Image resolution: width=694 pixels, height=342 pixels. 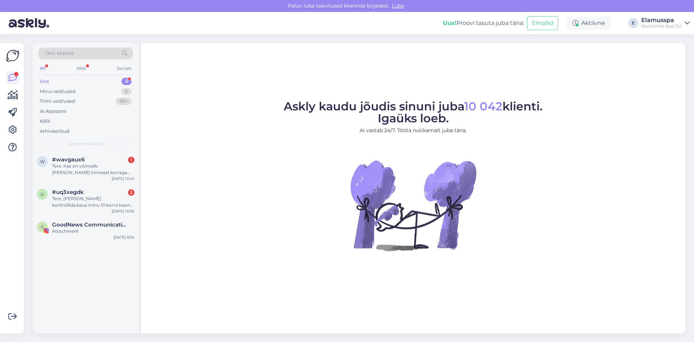 I want to click on div: Socials, so click(x=124, y=68).